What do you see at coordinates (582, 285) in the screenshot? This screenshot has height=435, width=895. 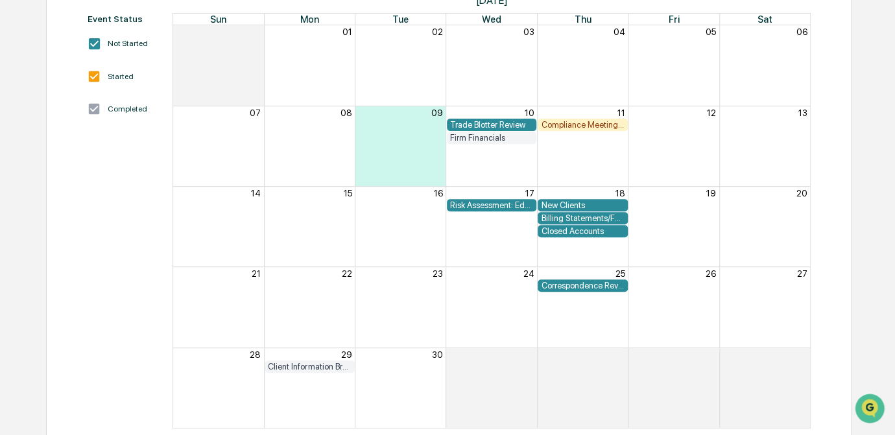 I see `div: Correspondence Review` at bounding box center [582, 285].